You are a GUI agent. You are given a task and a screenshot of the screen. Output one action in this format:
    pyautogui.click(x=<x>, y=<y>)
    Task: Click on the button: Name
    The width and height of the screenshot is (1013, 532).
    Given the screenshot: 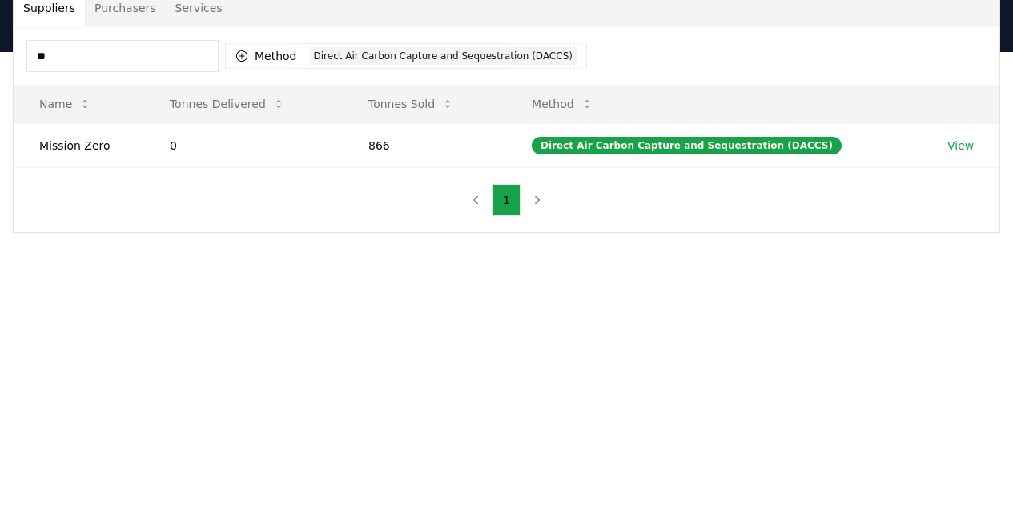 What is the action you would take?
    pyautogui.click(x=65, y=104)
    